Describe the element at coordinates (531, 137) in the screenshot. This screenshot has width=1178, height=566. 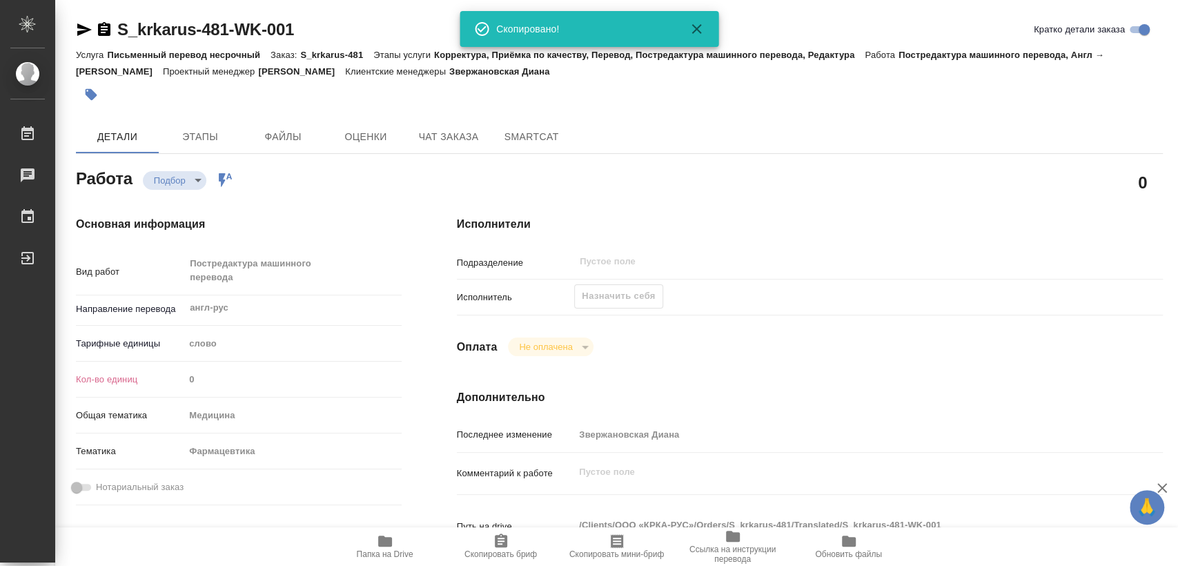
I see `span: SmartCat` at that location.